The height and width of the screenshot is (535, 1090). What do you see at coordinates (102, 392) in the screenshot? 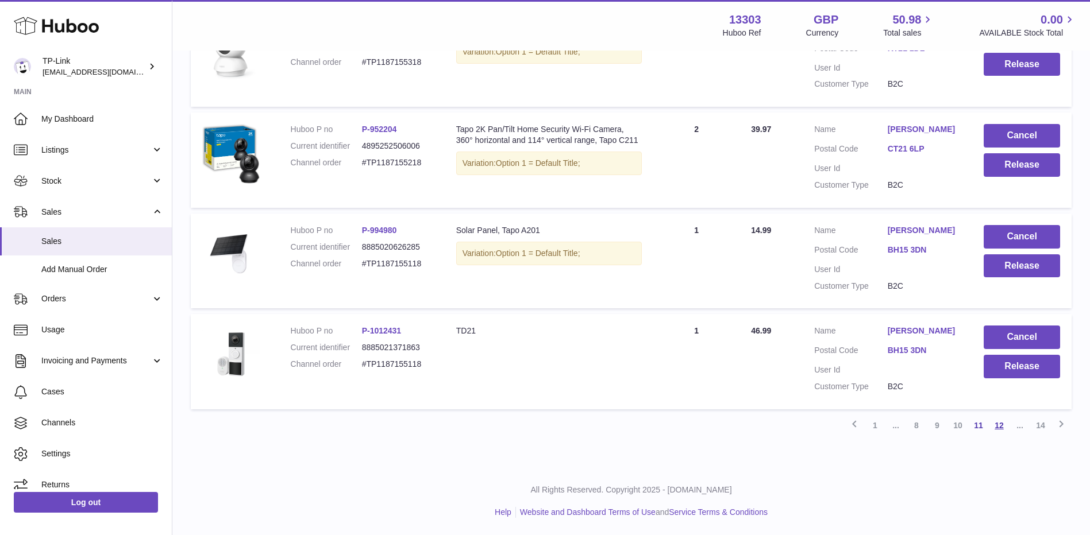
I see `span: Cases` at bounding box center [102, 392].